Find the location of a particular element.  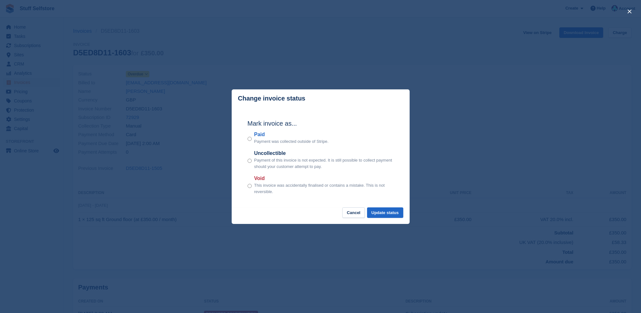

p: This invoice was accidentally finalised or contains a mistake. This is not reversible. is located at coordinates (324, 188).